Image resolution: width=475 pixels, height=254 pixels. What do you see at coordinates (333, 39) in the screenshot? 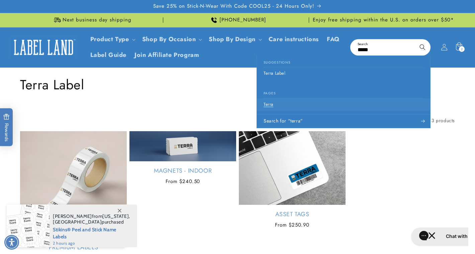
I see `span: FAQ` at bounding box center [333, 39].